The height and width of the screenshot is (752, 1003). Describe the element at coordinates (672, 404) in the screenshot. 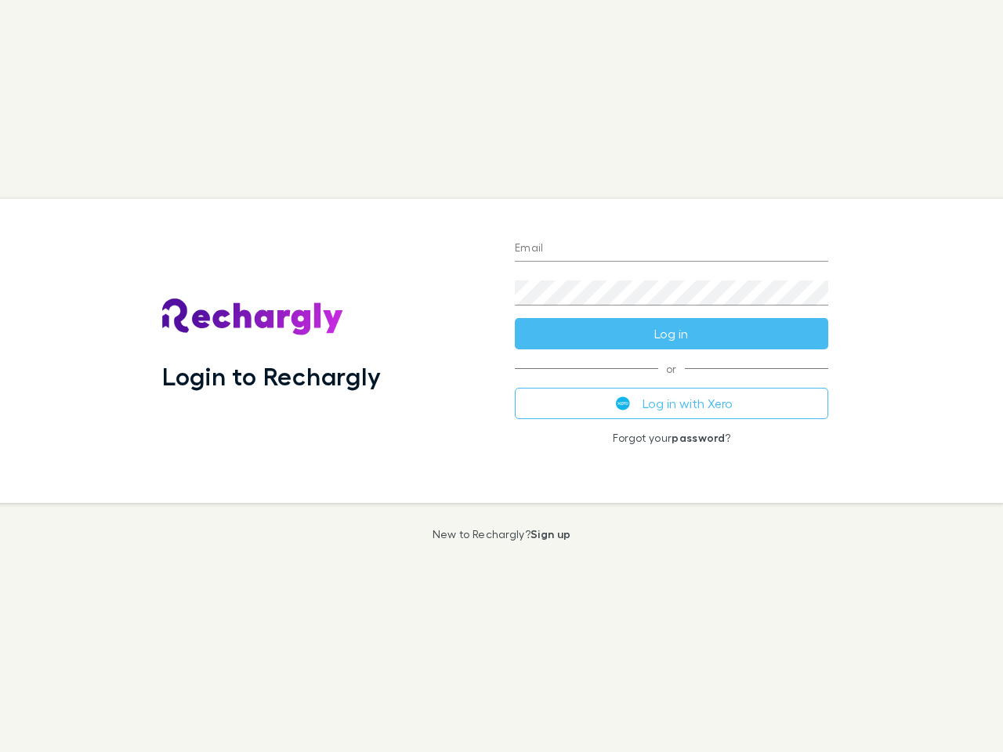

I see `button: Log in with Xero` at that location.